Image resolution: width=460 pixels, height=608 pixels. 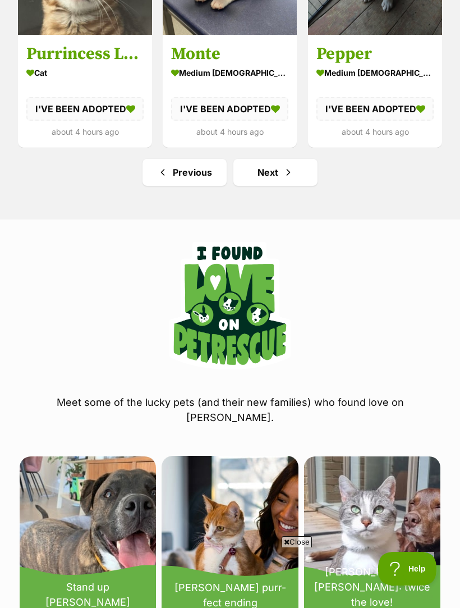 I want to click on img: Found love on PetRescue, so click(x=230, y=305).